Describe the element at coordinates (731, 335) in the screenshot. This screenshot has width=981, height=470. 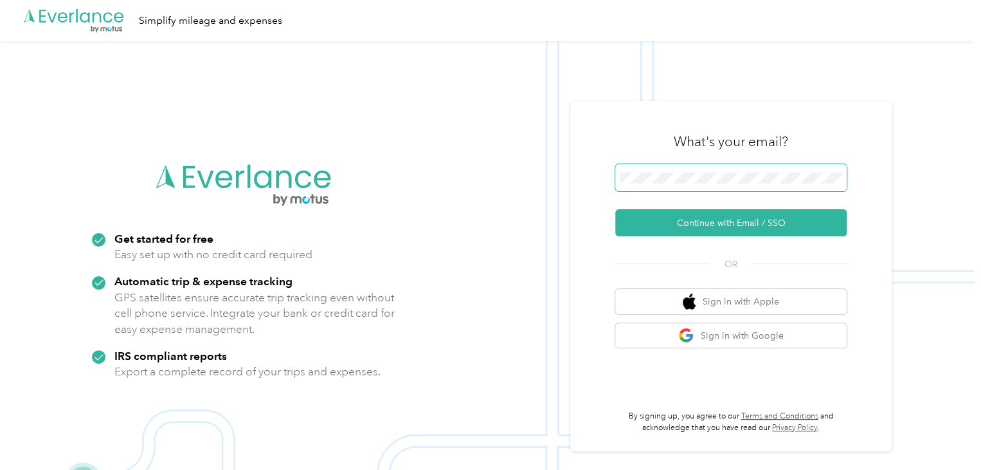
I see `button: google logoSign in with Google` at that location.